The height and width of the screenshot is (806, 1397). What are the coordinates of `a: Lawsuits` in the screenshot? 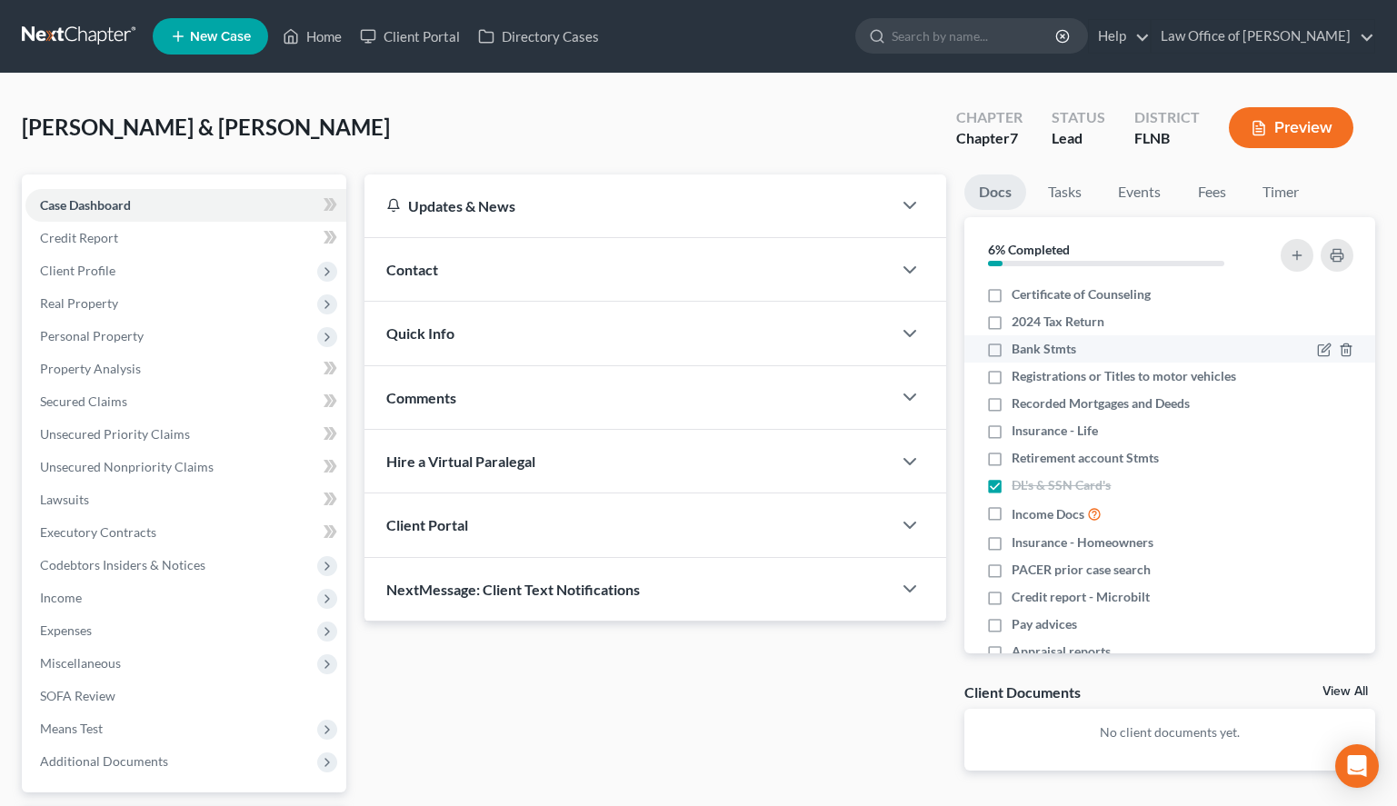 It's located at (185, 500).